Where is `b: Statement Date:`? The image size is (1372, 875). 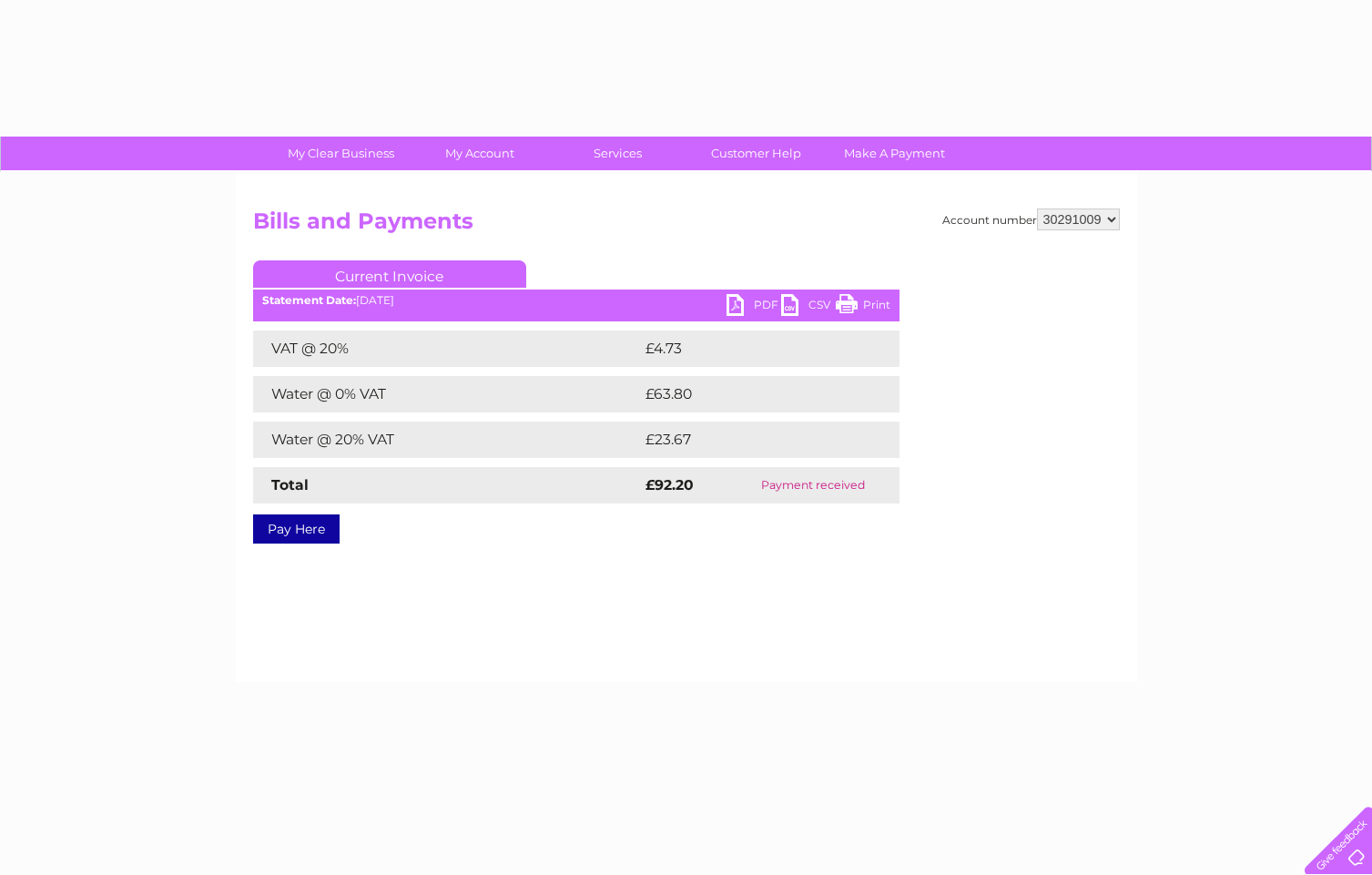 b: Statement Date: is located at coordinates (309, 299).